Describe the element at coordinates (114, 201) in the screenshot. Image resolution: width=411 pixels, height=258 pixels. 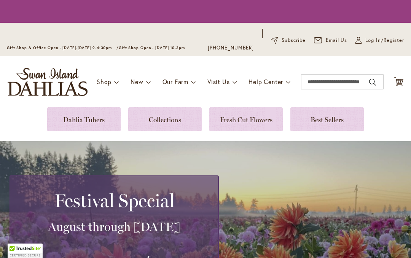
I see `h2: Festival Special` at that location.